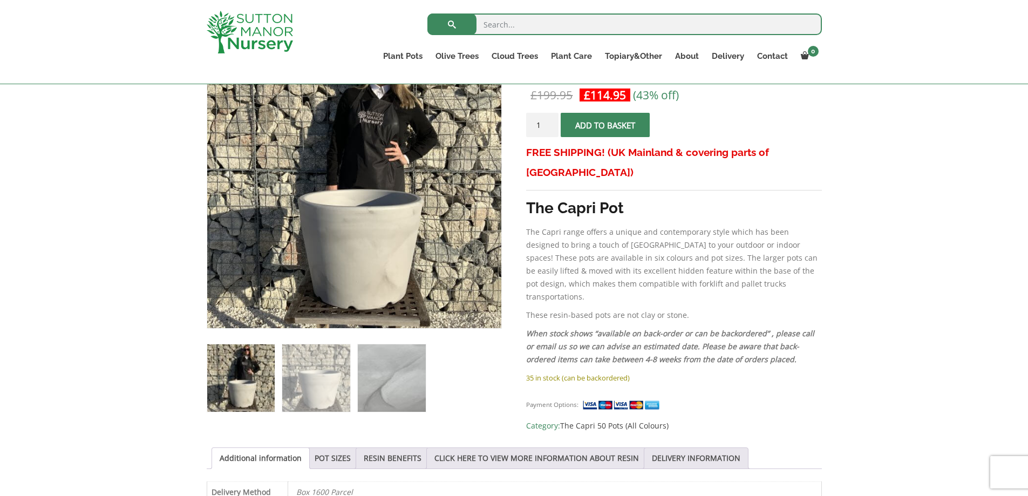 The width and height of the screenshot is (1028, 496). Describe the element at coordinates (261, 458) in the screenshot. I see `a: Additional information` at that location.